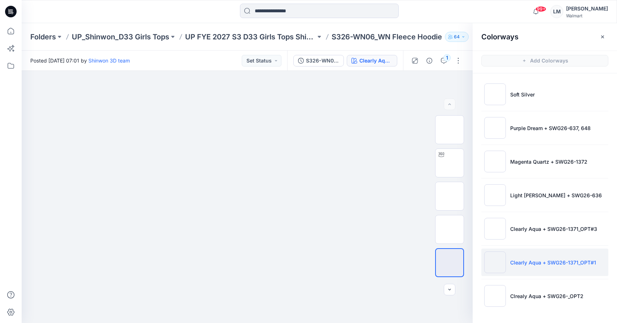 The width and height of the screenshot is (617, 323). I want to click on img: Clearly Aqua + SWG26-1371_OPT#1, so click(495, 262).